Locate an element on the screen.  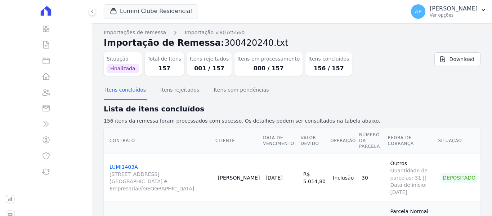
dd: 157 is located at coordinates (165, 68).